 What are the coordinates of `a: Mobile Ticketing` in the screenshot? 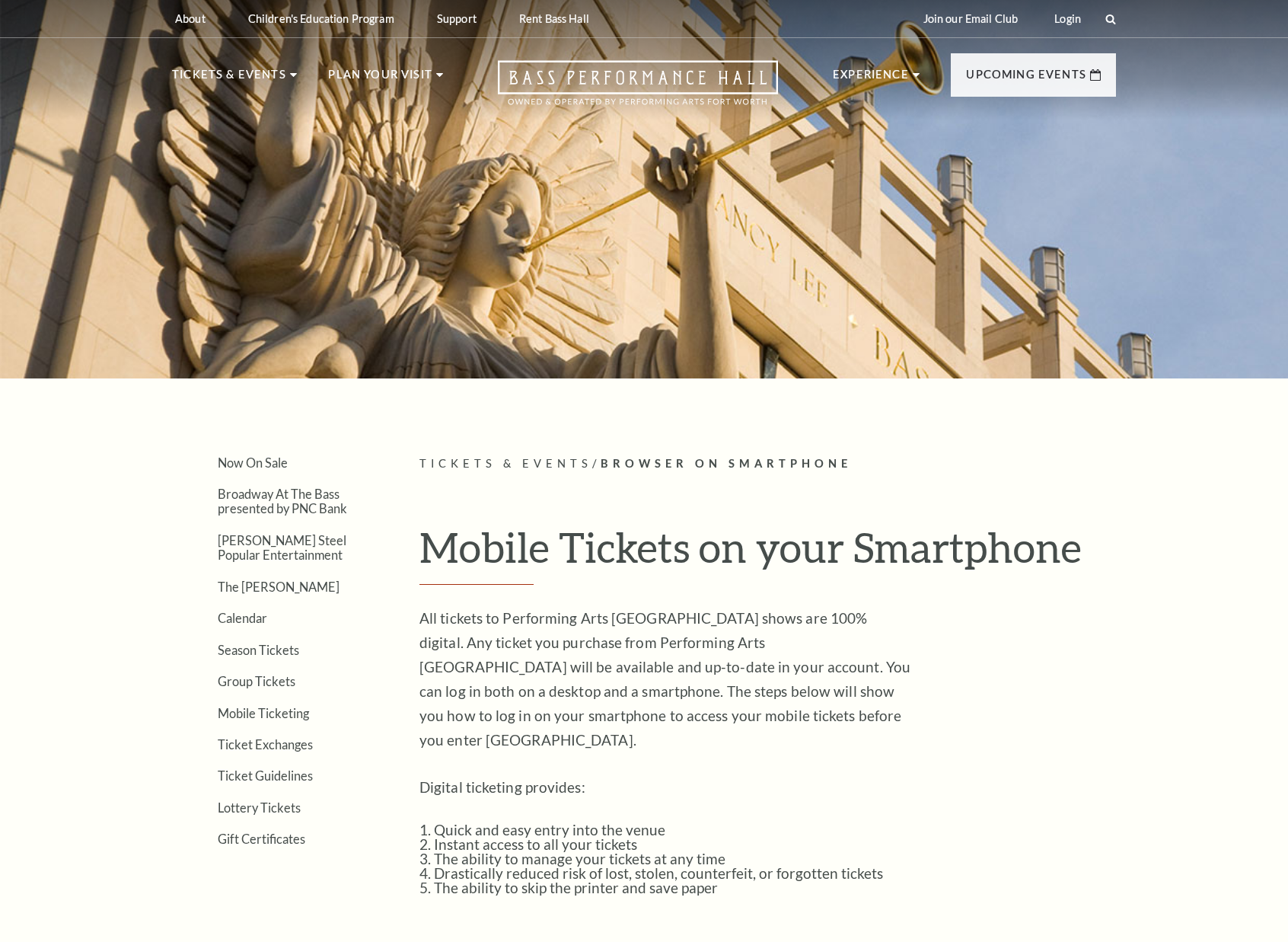 It's located at (264, 713).